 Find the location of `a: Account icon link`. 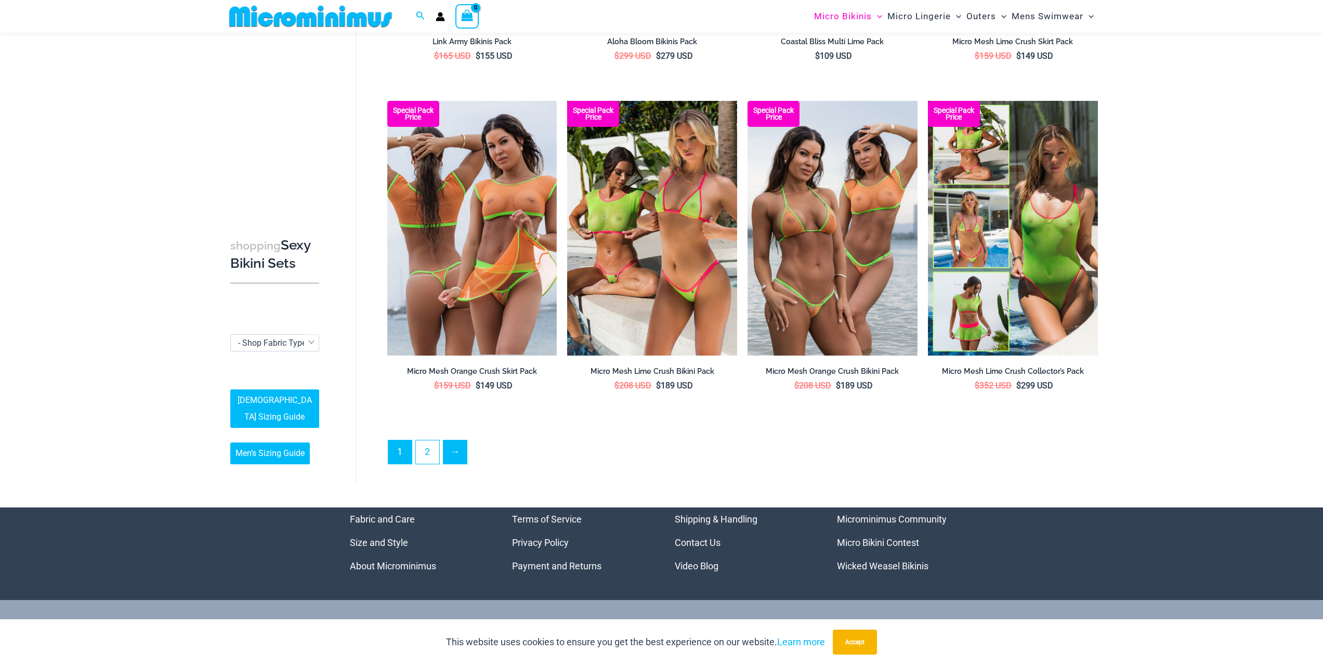

a: Account icon link is located at coordinates (440, 17).